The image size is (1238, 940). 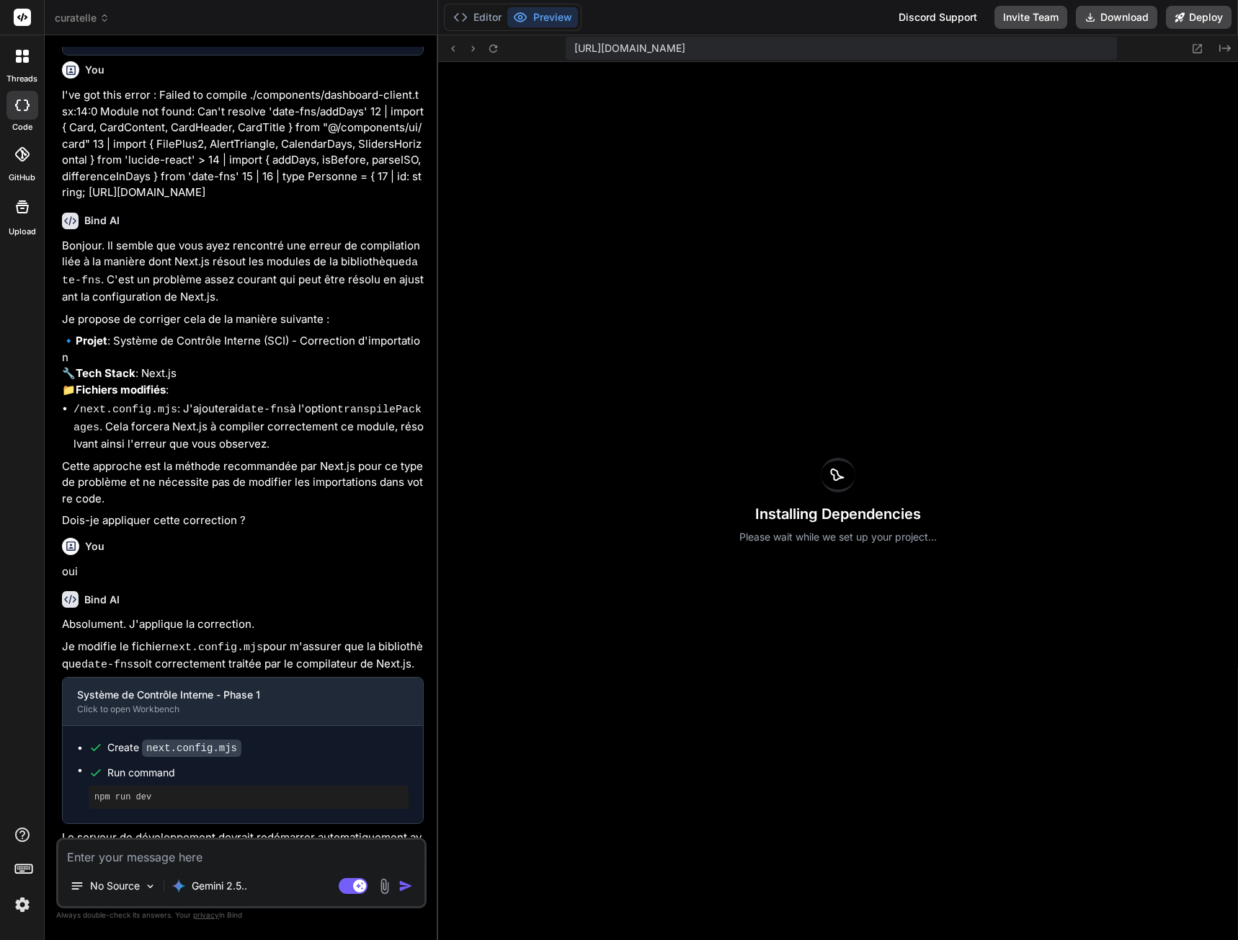 I want to click on label: Upload, so click(x=22, y=231).